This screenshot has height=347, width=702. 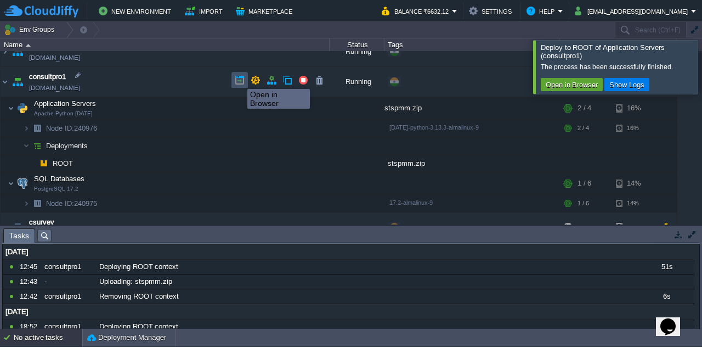 I want to click on a: consultpro1, so click(x=47, y=77).